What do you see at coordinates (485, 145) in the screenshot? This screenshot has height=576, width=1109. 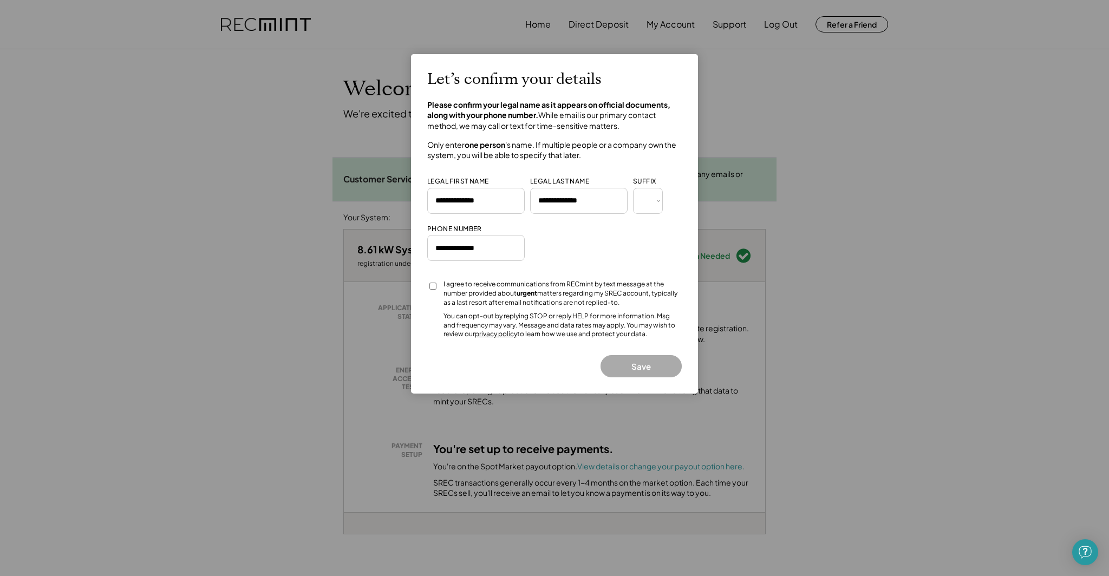 I see `strong: one person` at bounding box center [485, 145].